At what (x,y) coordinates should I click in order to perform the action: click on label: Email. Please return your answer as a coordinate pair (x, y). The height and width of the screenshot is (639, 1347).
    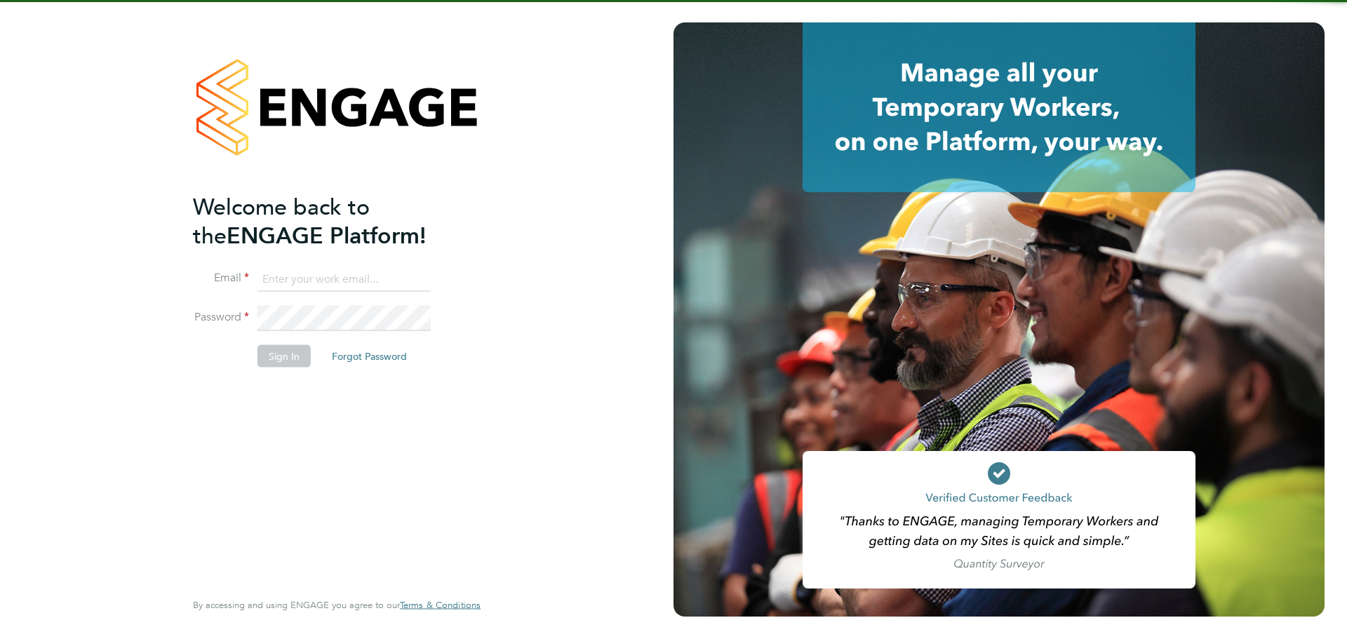
    Looking at the image, I should click on (221, 278).